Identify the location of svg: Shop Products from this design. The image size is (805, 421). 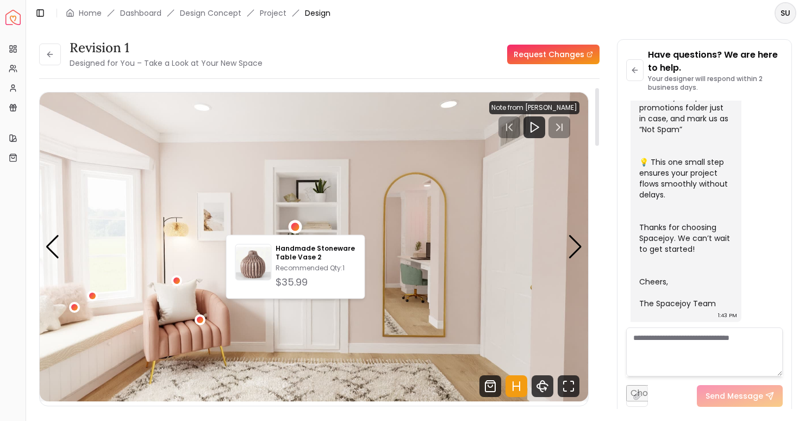
(490, 386).